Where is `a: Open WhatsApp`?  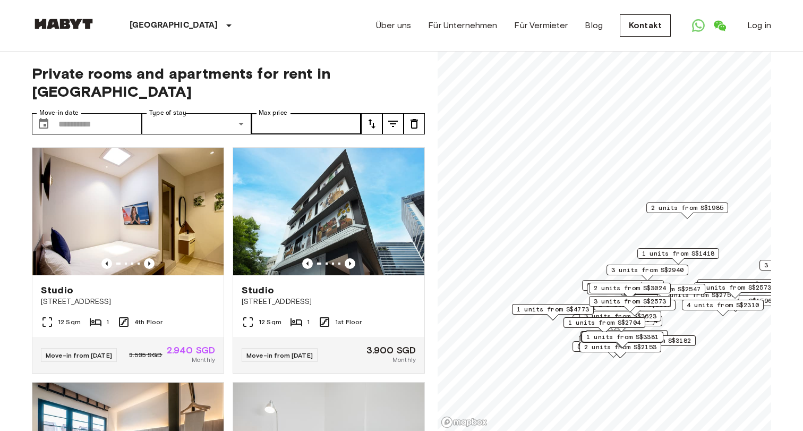 a: Open WhatsApp is located at coordinates (699, 25).